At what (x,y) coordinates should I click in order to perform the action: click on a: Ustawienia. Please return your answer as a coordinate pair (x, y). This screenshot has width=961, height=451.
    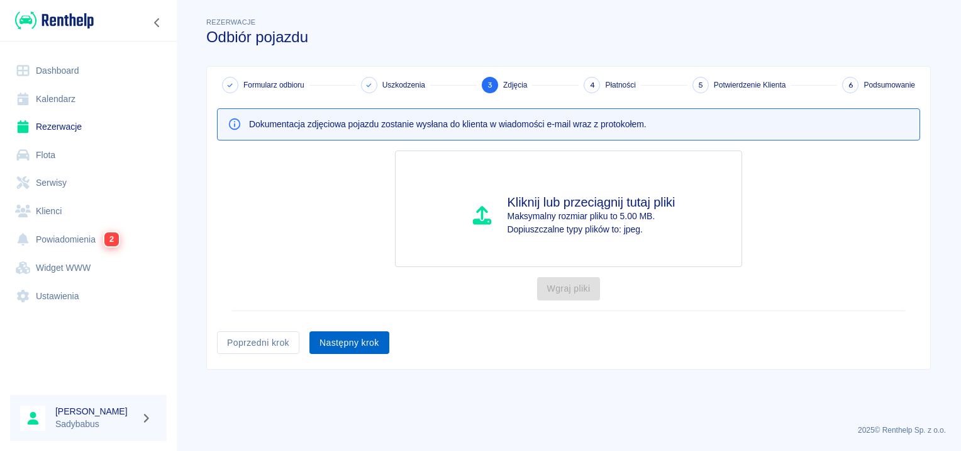
    Looking at the image, I should click on (88, 296).